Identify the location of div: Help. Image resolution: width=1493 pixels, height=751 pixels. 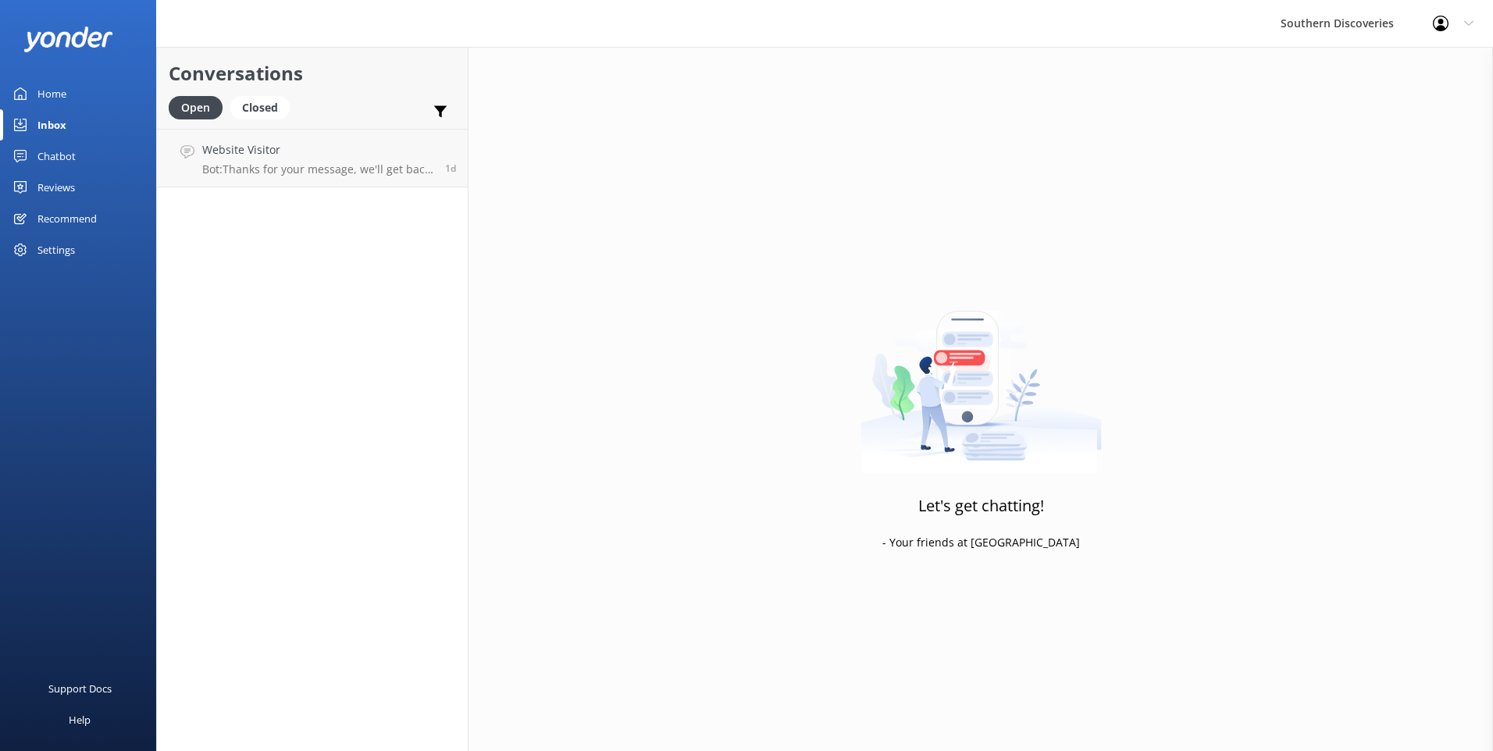
(80, 720).